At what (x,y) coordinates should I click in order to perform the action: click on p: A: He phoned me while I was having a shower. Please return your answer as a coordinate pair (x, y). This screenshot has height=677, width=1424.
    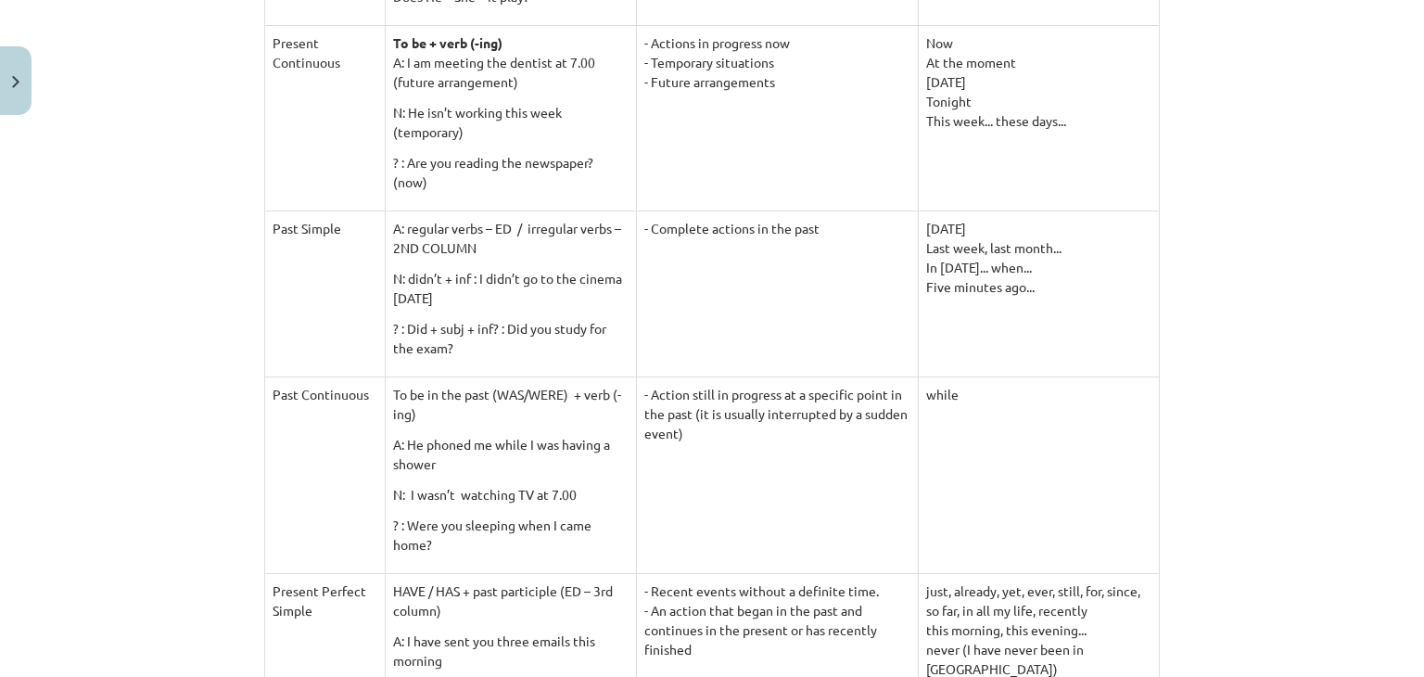
    Looking at the image, I should click on (511, 454).